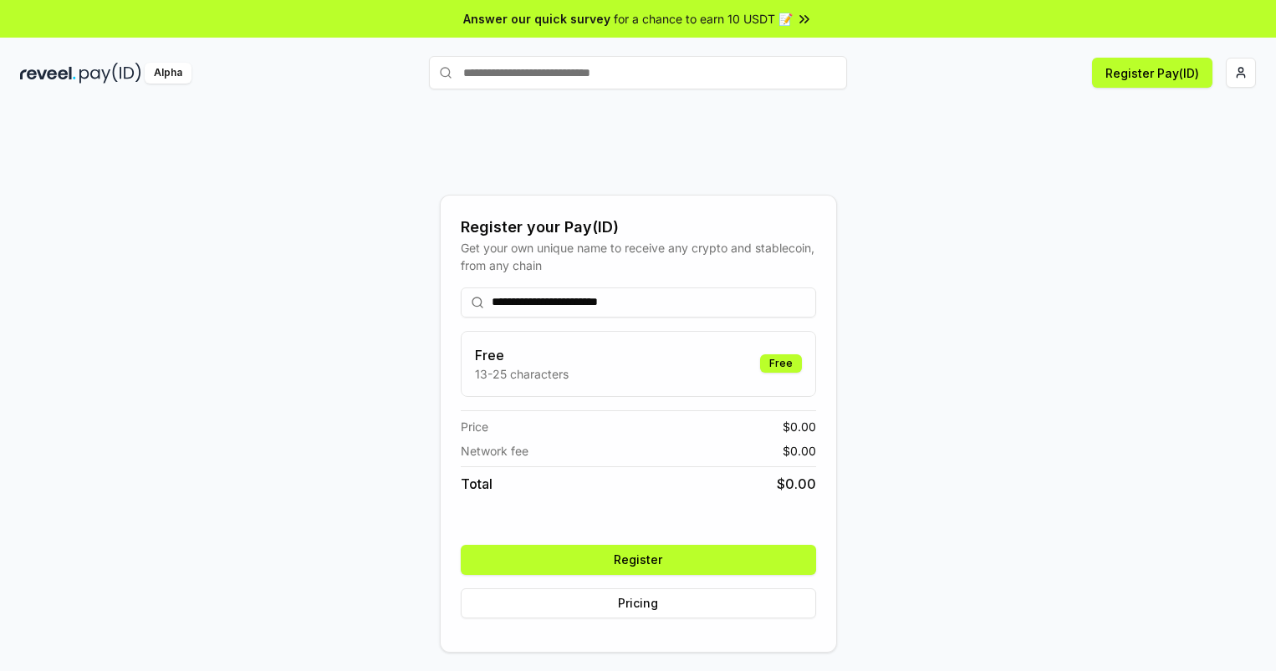 This screenshot has width=1276, height=671. I want to click on span: Answer our quick survey, so click(537, 18).